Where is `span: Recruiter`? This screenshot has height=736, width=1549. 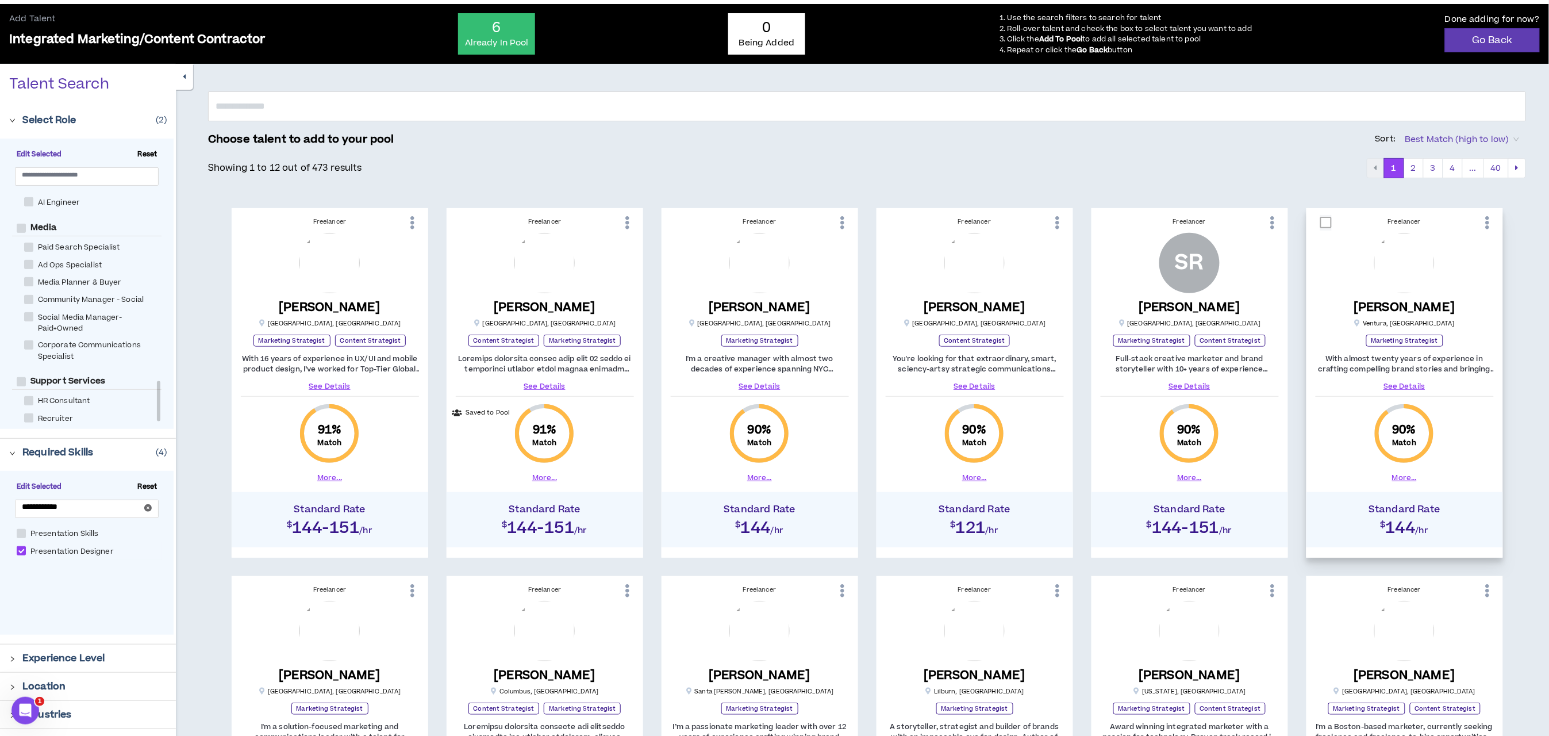
span: Recruiter is located at coordinates (55, 419).